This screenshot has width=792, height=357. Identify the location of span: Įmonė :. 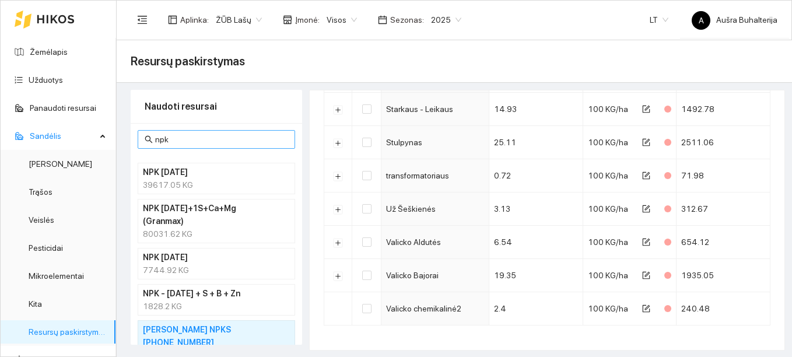
(307, 20).